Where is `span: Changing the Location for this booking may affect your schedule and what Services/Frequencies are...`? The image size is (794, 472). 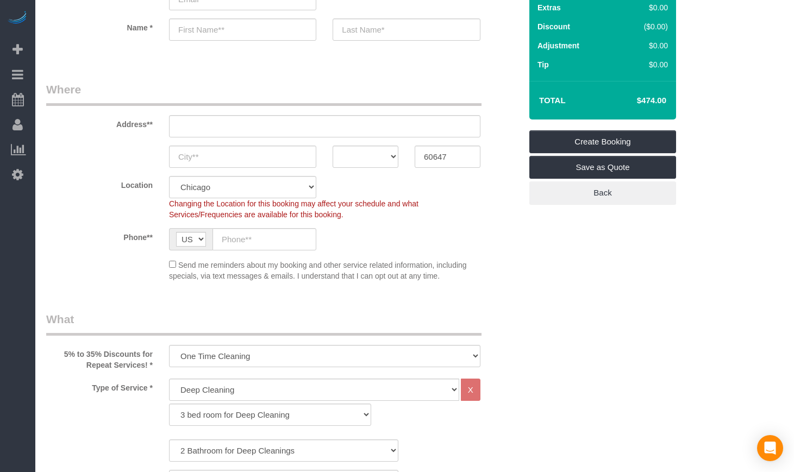 span: Changing the Location for this booking may affect your schedule and what Services/Frequencies are... is located at coordinates (293, 209).